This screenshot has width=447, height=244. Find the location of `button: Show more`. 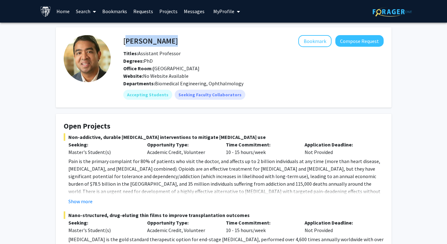

button: Show more is located at coordinates (80, 201).